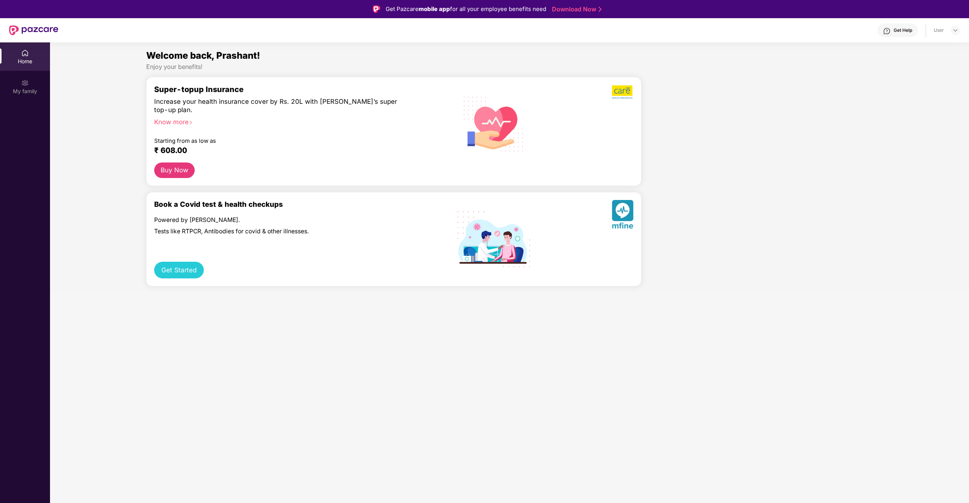 The image size is (969, 503). Describe the element at coordinates (509, 67) in the screenshot. I see `div: Enjoy your benefits!` at that location.